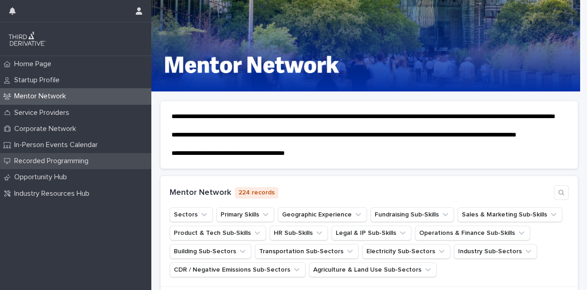 Image resolution: width=587 pixels, height=290 pixels. What do you see at coordinates (412, 214) in the screenshot?
I see `button: Fundraising Sub-Skills` at bounding box center [412, 214].